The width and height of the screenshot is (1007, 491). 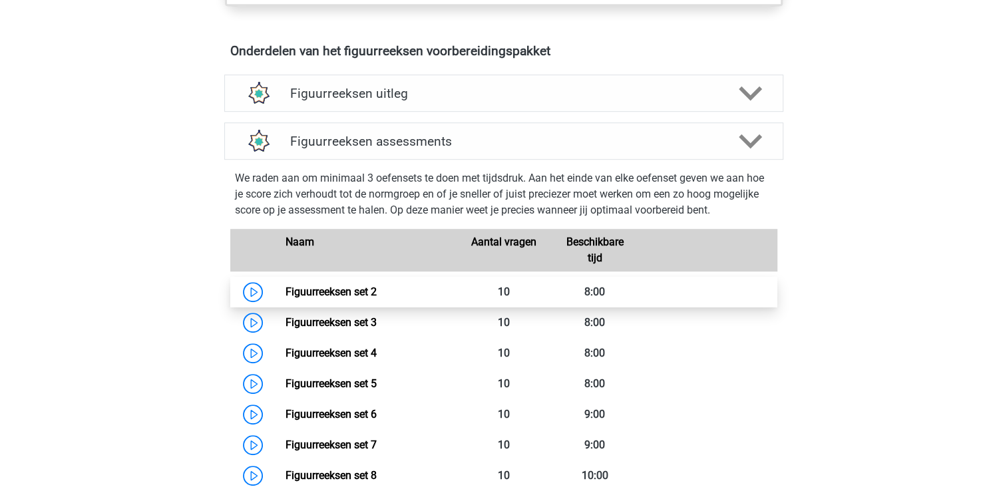 What do you see at coordinates (504, 51) in the screenshot?
I see `h4: Onderdelen van het figuurreeksen voorbereidingspakket` at bounding box center [504, 51].